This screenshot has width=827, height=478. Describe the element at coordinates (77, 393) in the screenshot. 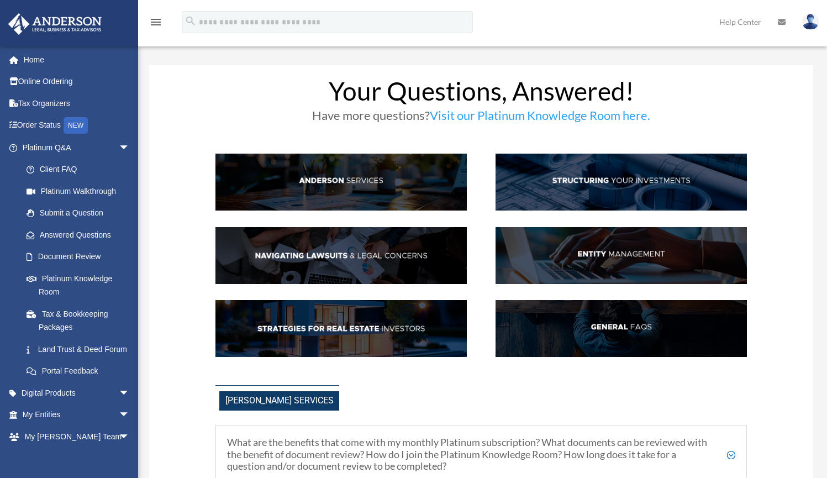

I see `a: Digital Productsarrow_drop_down` at that location.